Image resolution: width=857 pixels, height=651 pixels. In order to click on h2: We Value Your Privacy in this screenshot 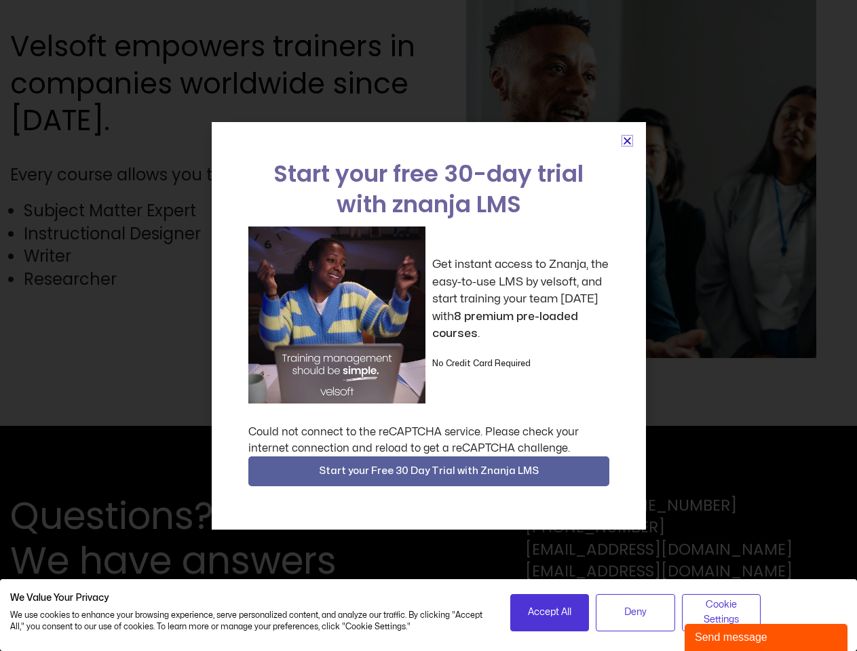, I will do `click(250, 598)`.